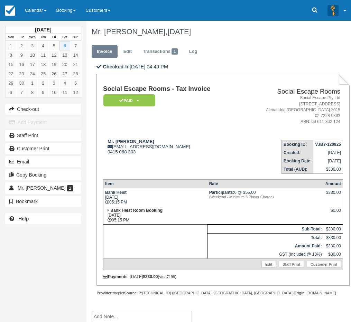 Image resolution: width=351 pixels, height=322 pixels. I want to click on a: 20, so click(65, 64).